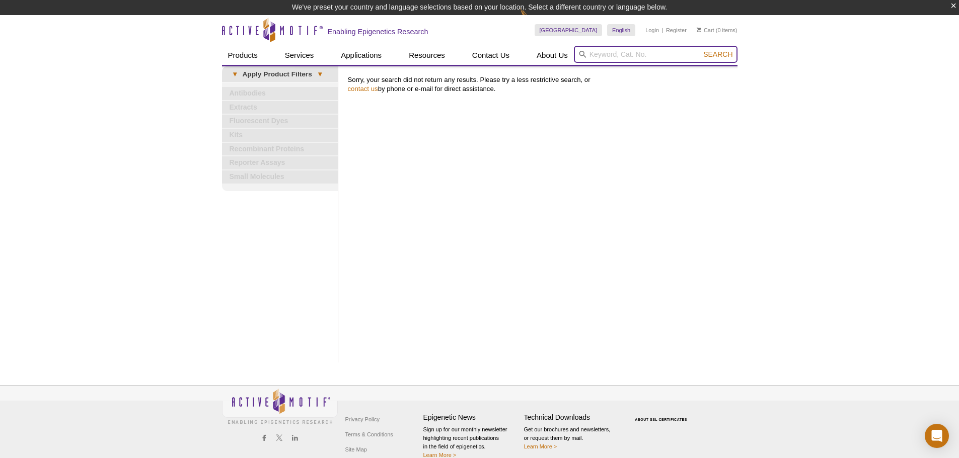  I want to click on a: Privacy Policy, so click(362, 420).